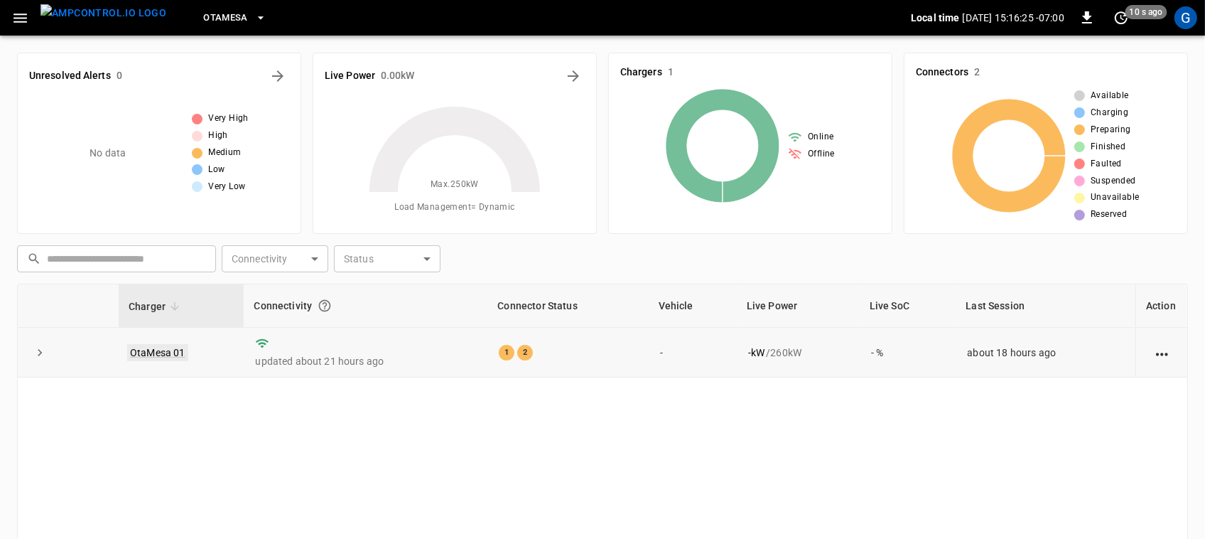  Describe the element at coordinates (822, 154) in the screenshot. I see `span: Offline` at that location.